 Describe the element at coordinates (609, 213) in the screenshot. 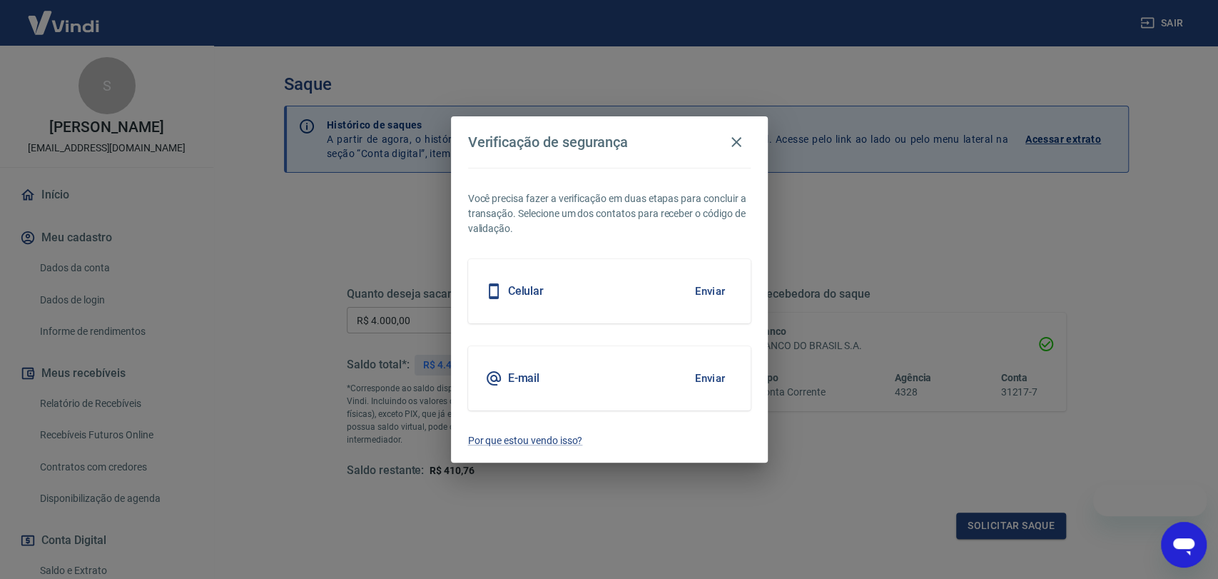

I see `p: Você precisa fazer a verificação em duas etapas para concluir a transação. Selecione um dos conta...` at that location.